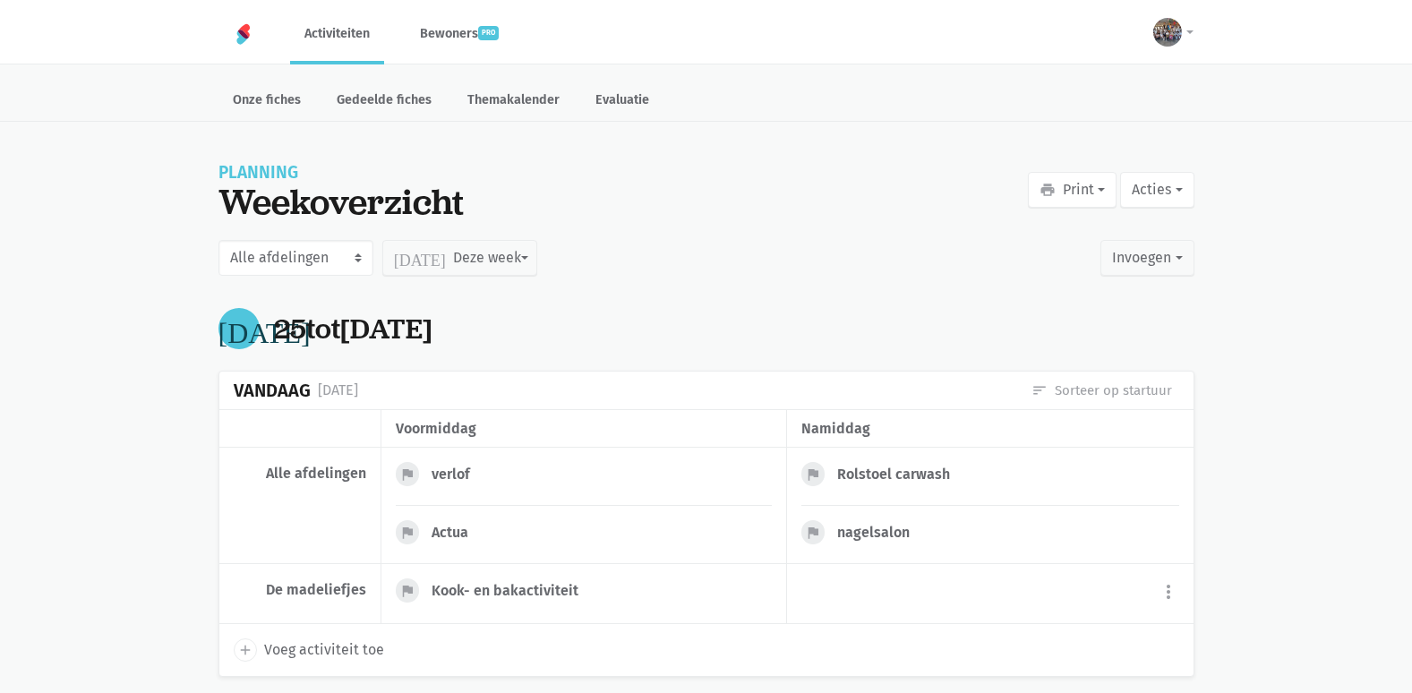  I want to click on i: sort, so click(1040, 390).